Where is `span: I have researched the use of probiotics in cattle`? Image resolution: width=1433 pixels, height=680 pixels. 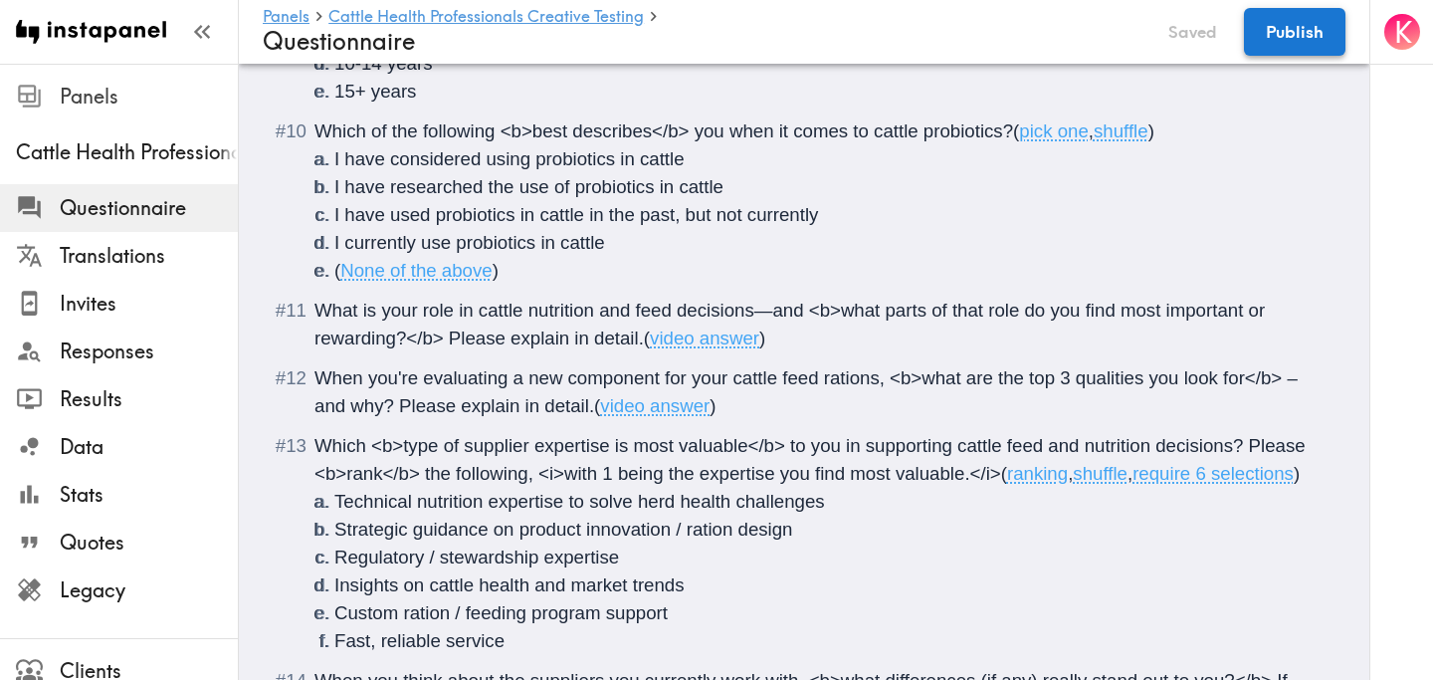 span: I have researched the use of probiotics in cattle is located at coordinates (528, 186).